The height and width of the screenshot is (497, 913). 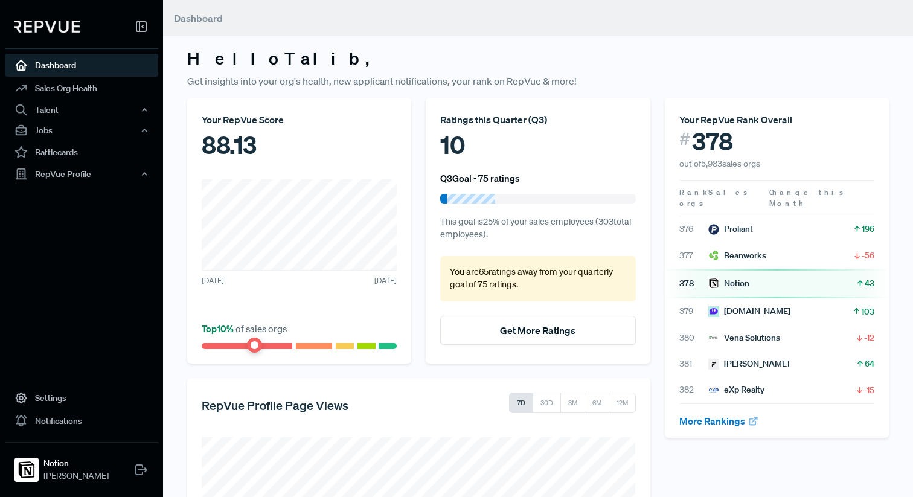 What do you see at coordinates (714, 197) in the screenshot?
I see `span: Sales orgs` at bounding box center [714, 197].